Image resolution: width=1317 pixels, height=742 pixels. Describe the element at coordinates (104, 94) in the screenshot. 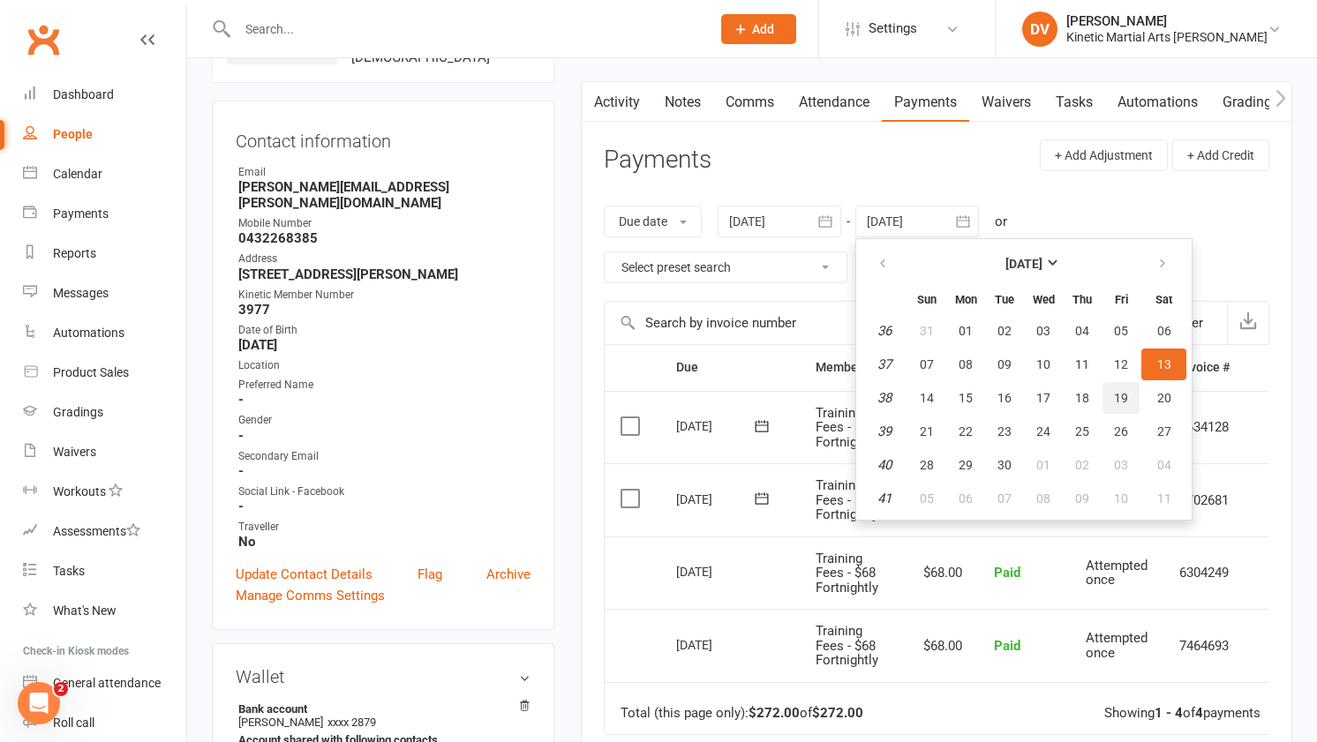

I see `a: Dashboard` at that location.